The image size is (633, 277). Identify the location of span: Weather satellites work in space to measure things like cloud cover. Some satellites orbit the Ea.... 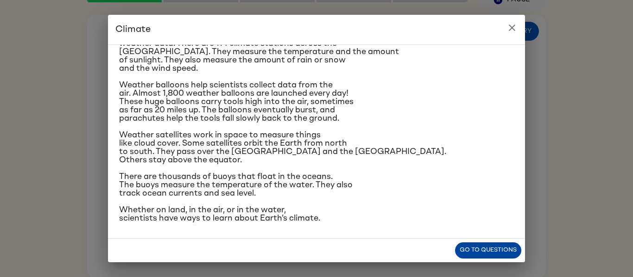
(282, 148).